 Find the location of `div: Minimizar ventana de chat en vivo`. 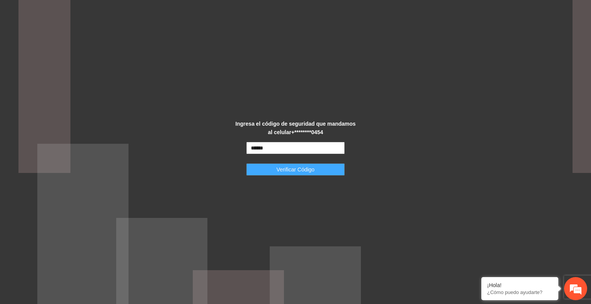

div: Minimizar ventana de chat en vivo is located at coordinates (135, 13).